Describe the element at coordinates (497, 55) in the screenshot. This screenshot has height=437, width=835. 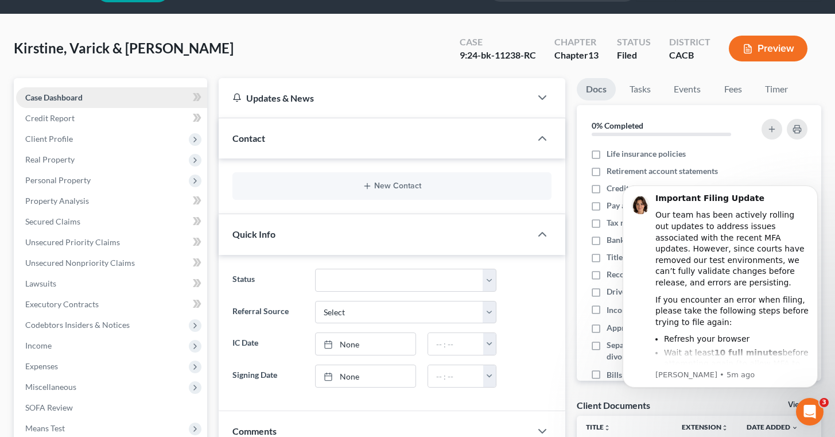
I see `div: 9:24-bk-11238-RC` at that location.